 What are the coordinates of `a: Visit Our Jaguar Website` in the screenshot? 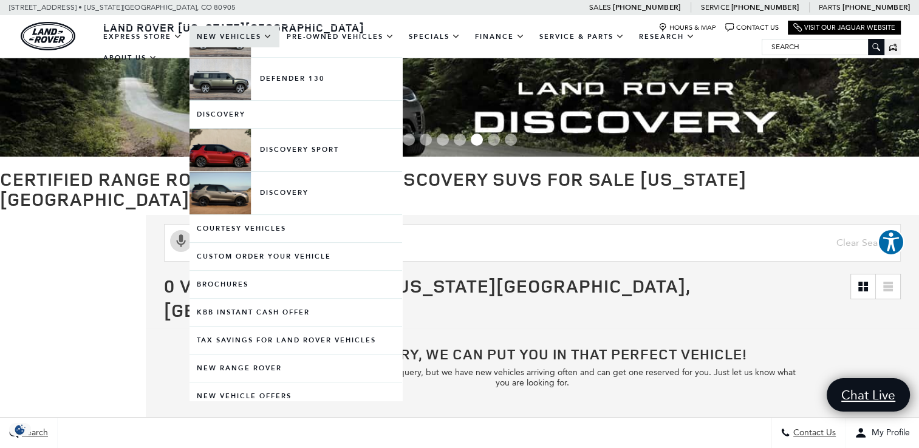 It's located at (844, 27).